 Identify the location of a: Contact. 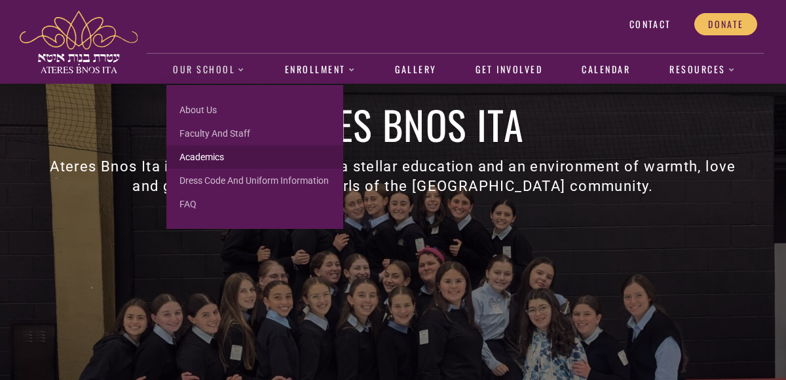
(650, 24).